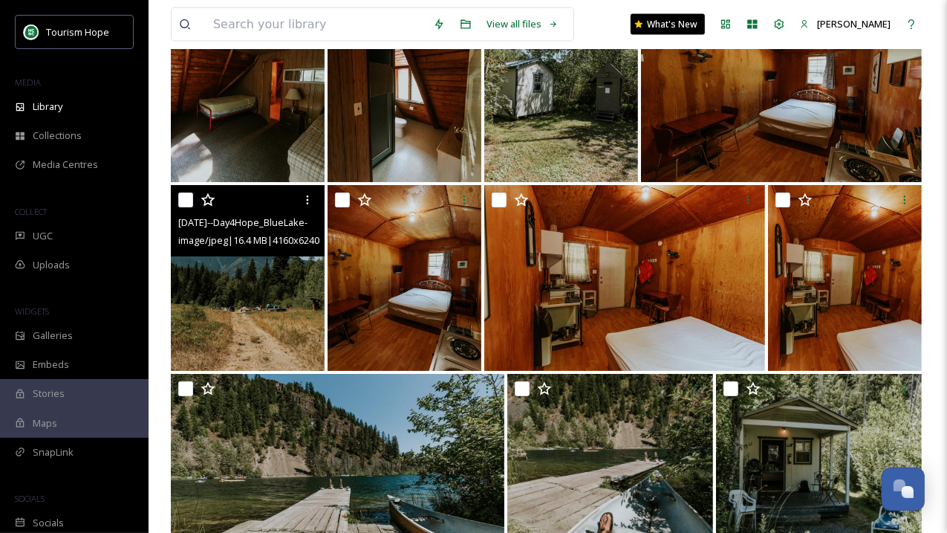 The height and width of the screenshot is (533, 947). I want to click on span: image/jpeg | 16.4 MB | 4160 x 6240, so click(249, 240).